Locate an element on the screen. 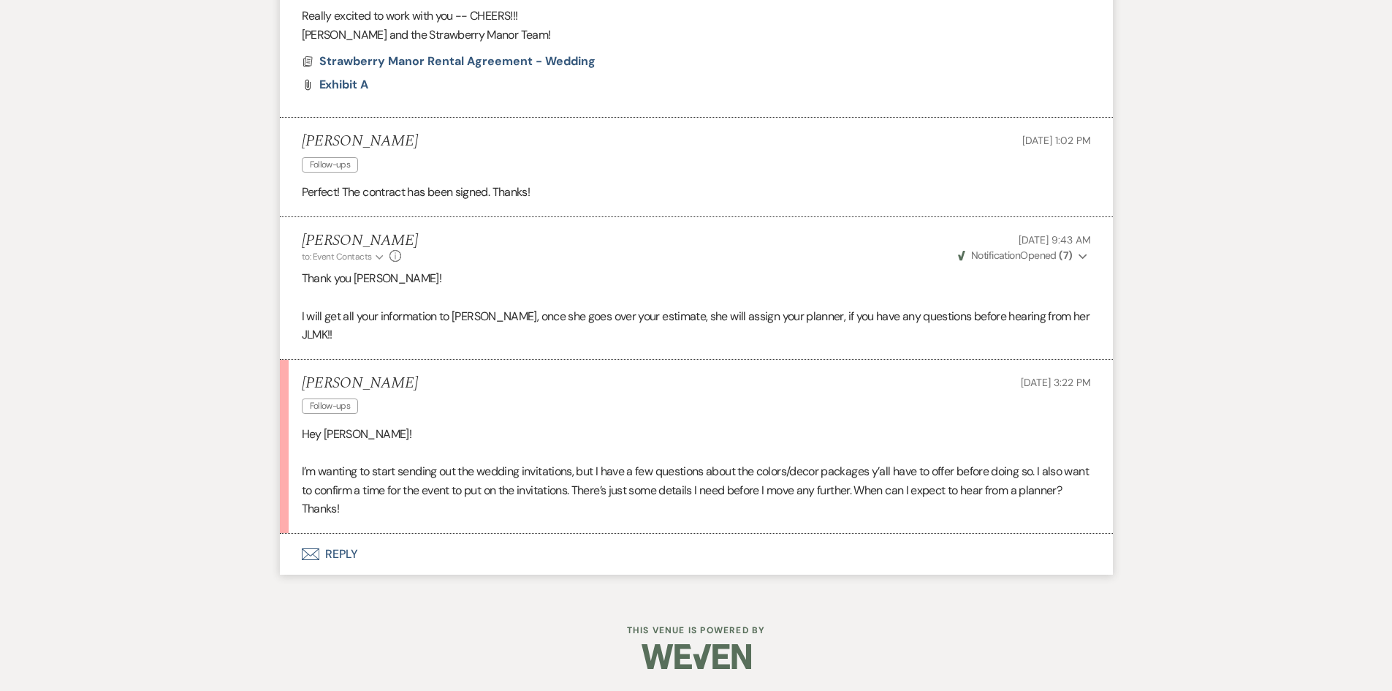  span: Notification is located at coordinates (995, 255).